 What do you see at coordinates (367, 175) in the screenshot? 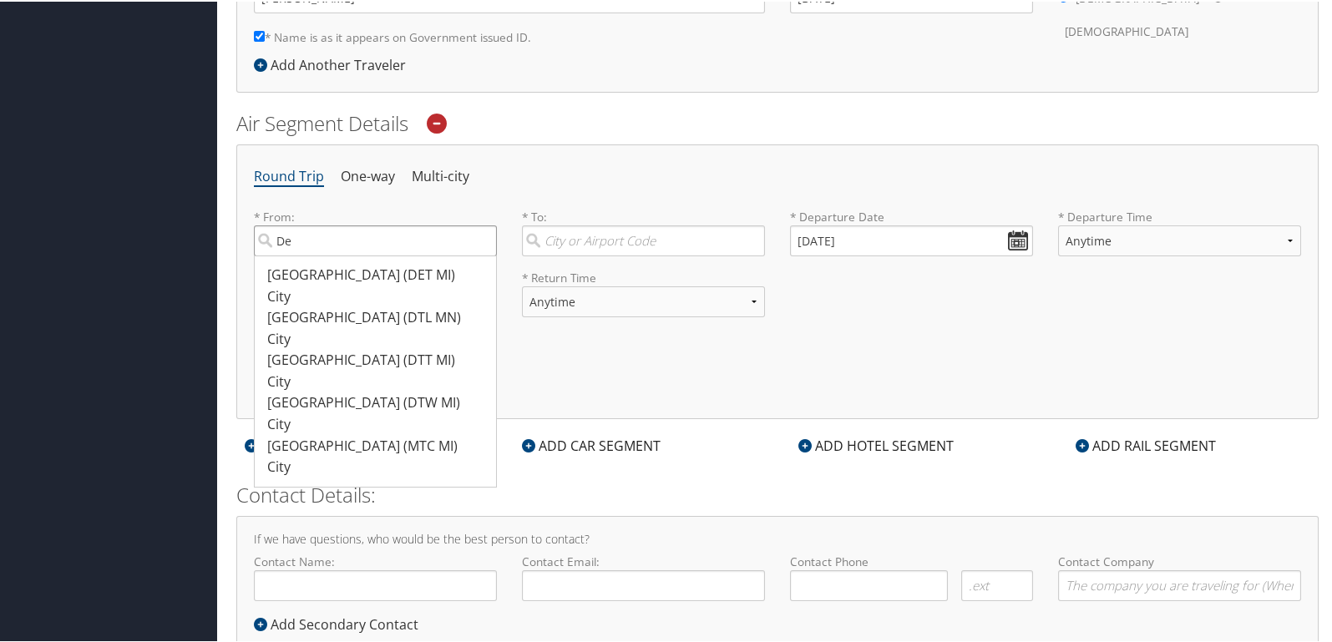
I see `li: One-way` at bounding box center [367, 175].